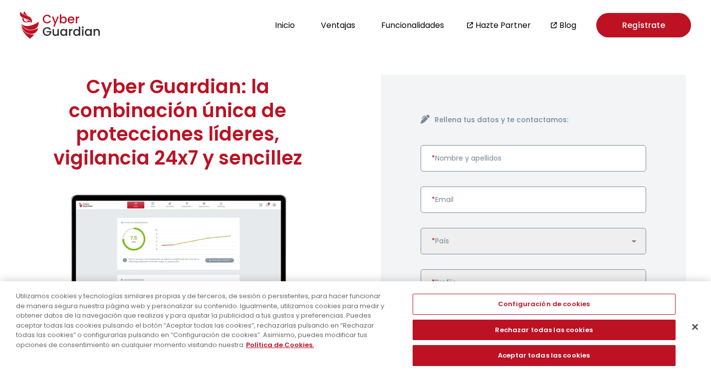 This screenshot has height=376, width=711. I want to click on button: Inicio, so click(285, 25).